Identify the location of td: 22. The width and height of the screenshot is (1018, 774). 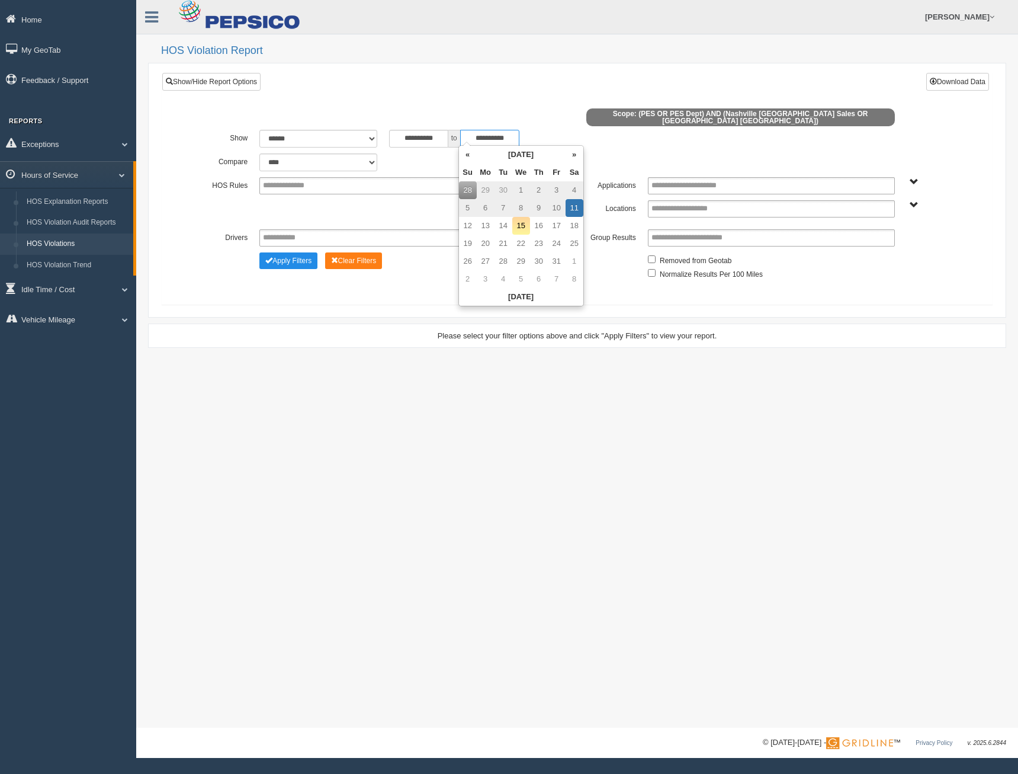
(521, 244).